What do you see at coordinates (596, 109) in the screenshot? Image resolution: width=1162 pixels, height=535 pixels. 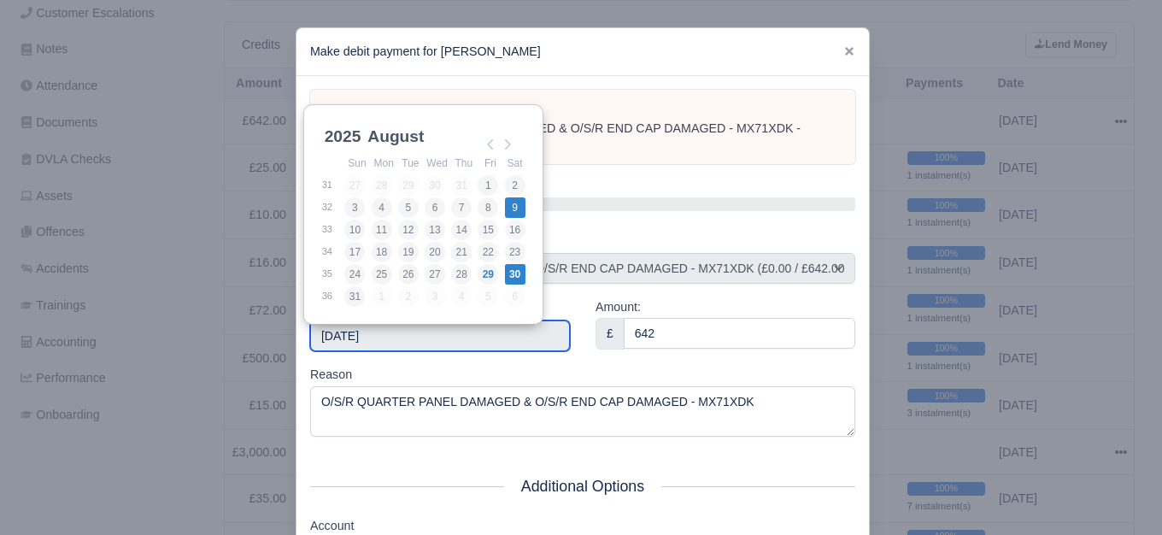 I see `h6: Selected Credit` at bounding box center [596, 109].